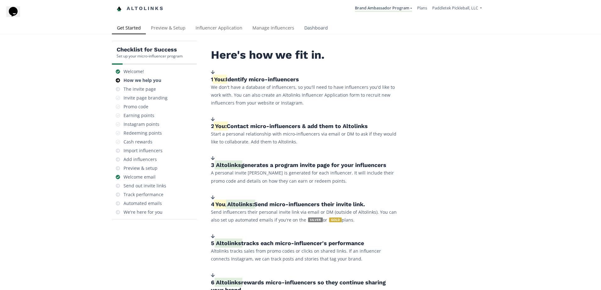  I want to click on div: We're here for you, so click(143, 212).